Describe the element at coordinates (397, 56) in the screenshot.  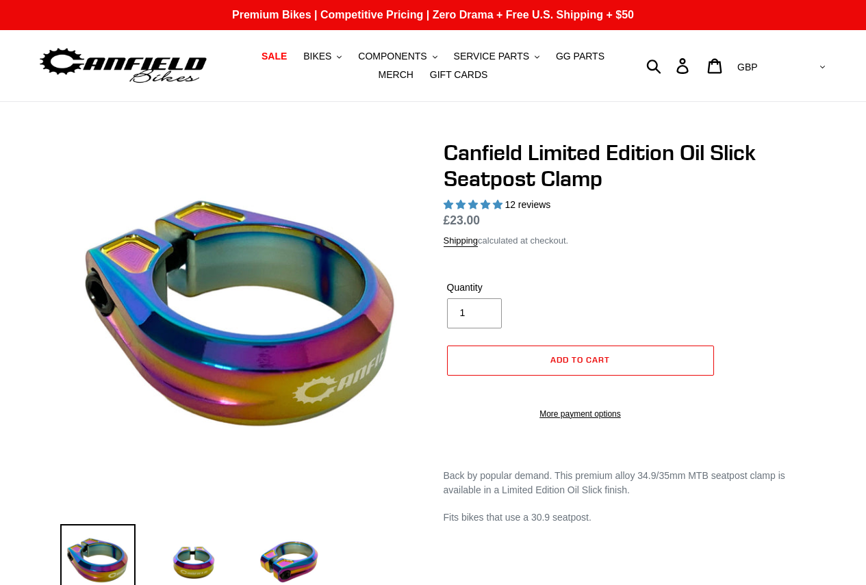
I see `button: COMPONENTS` at that location.